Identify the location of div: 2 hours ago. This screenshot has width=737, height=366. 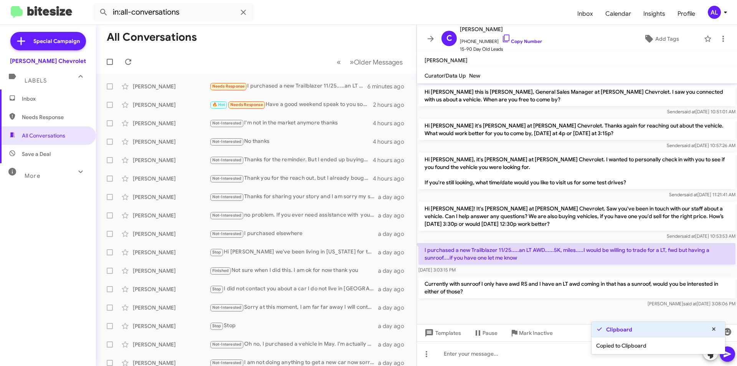
(391, 105).